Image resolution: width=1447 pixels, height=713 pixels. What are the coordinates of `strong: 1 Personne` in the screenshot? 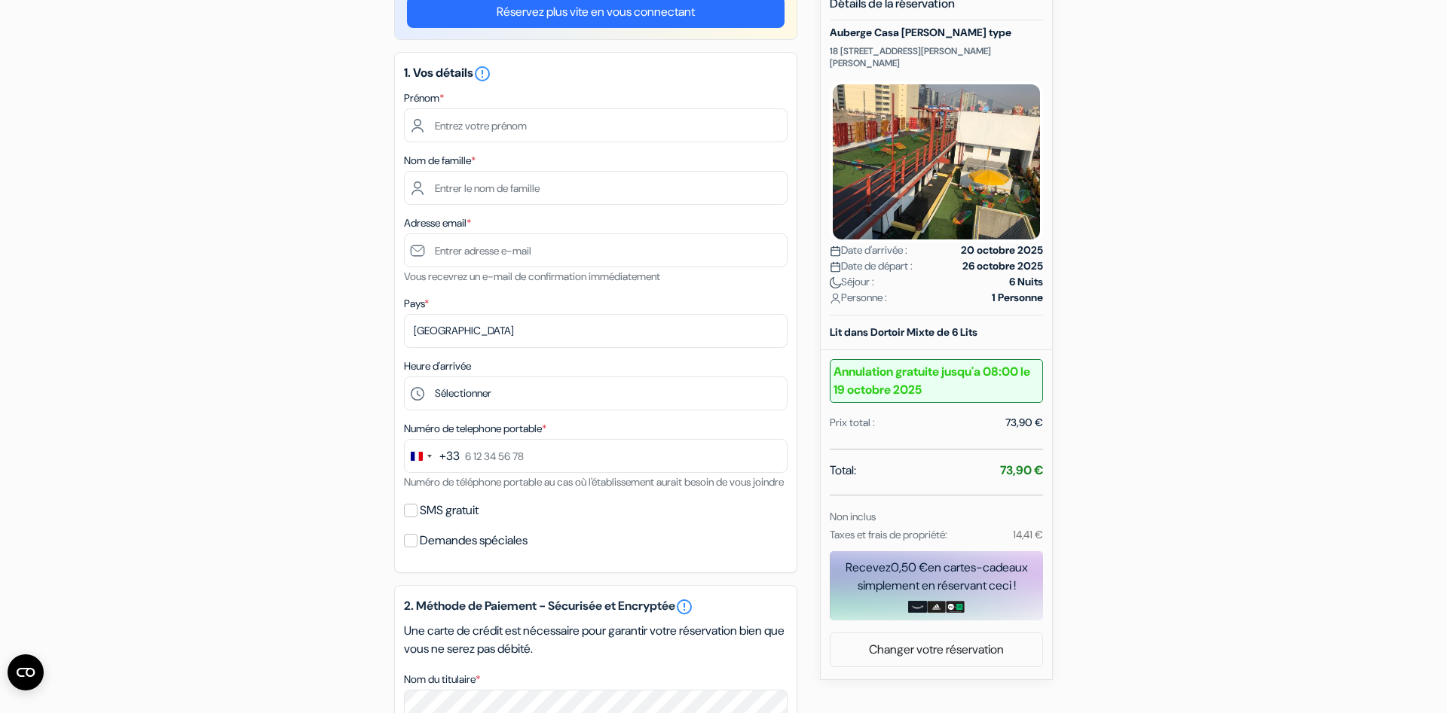 It's located at (1017, 298).